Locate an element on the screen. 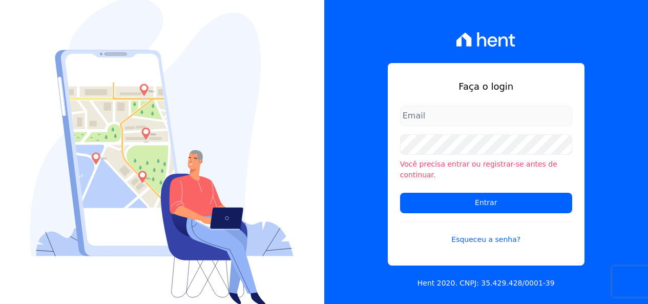 Image resolution: width=648 pixels, height=304 pixels. p: Hent 2020. CNPJ: 35.429.428/0001-39 is located at coordinates (486, 283).